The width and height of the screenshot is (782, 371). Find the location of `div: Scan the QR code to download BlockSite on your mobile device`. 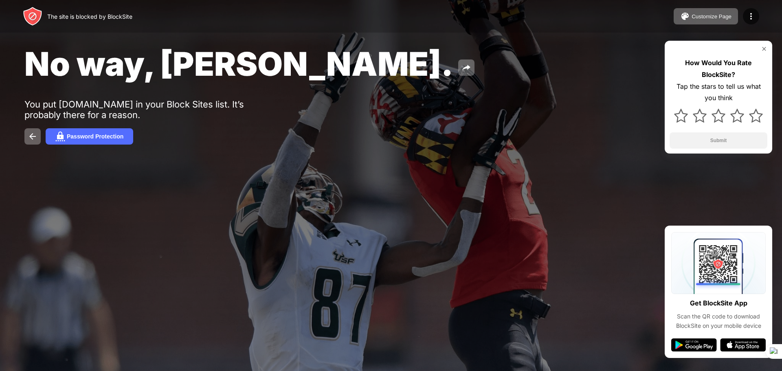

div: Scan the QR code to download BlockSite on your mobile device is located at coordinates (719, 321).